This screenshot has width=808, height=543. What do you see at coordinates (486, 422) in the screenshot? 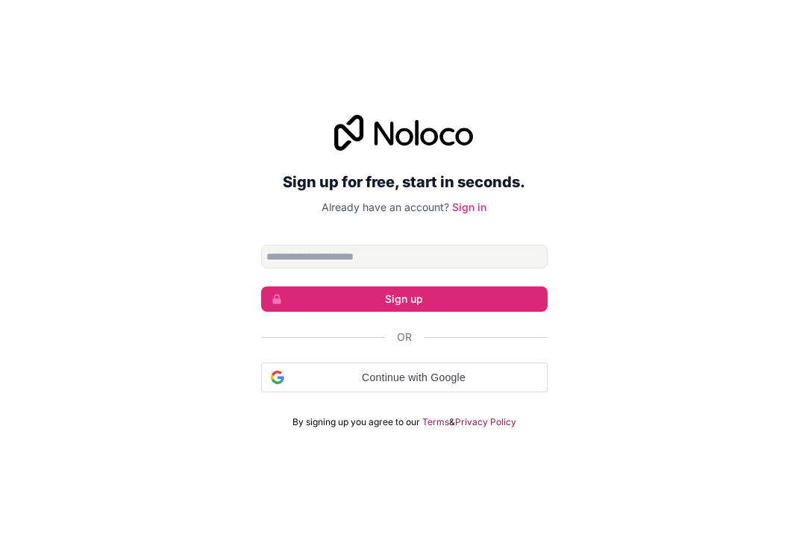
I see `a: Privacy Policy` at bounding box center [486, 422].